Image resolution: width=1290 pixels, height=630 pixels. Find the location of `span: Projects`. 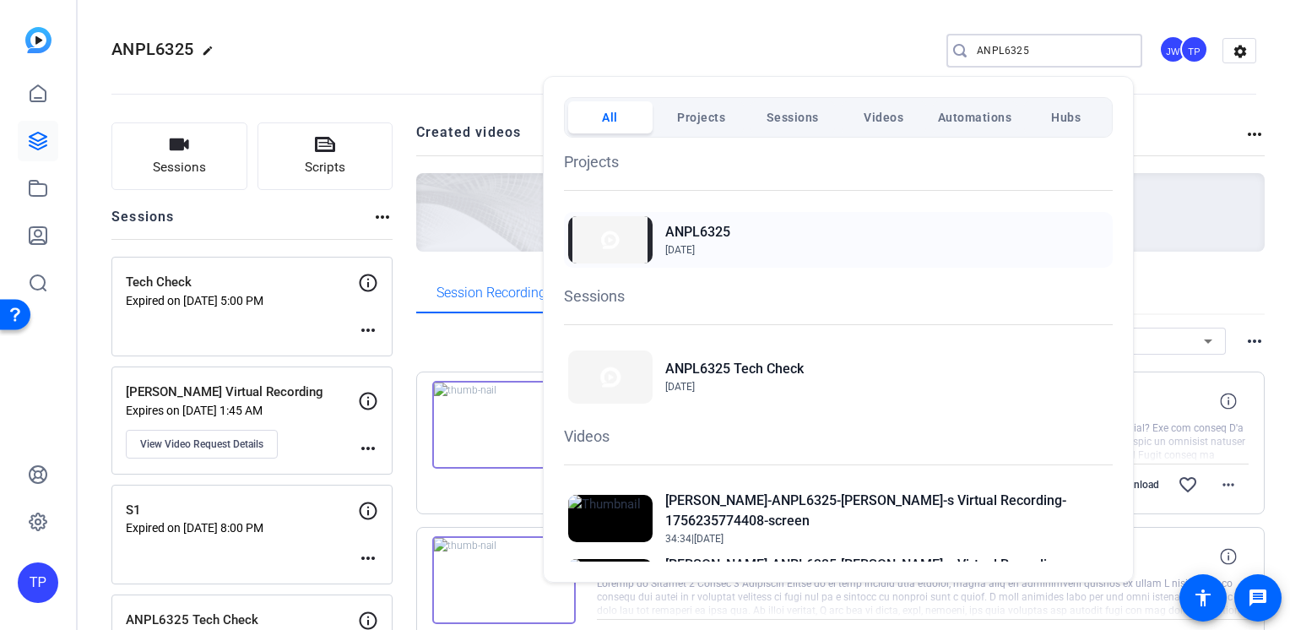

span: Projects is located at coordinates (701, 117).